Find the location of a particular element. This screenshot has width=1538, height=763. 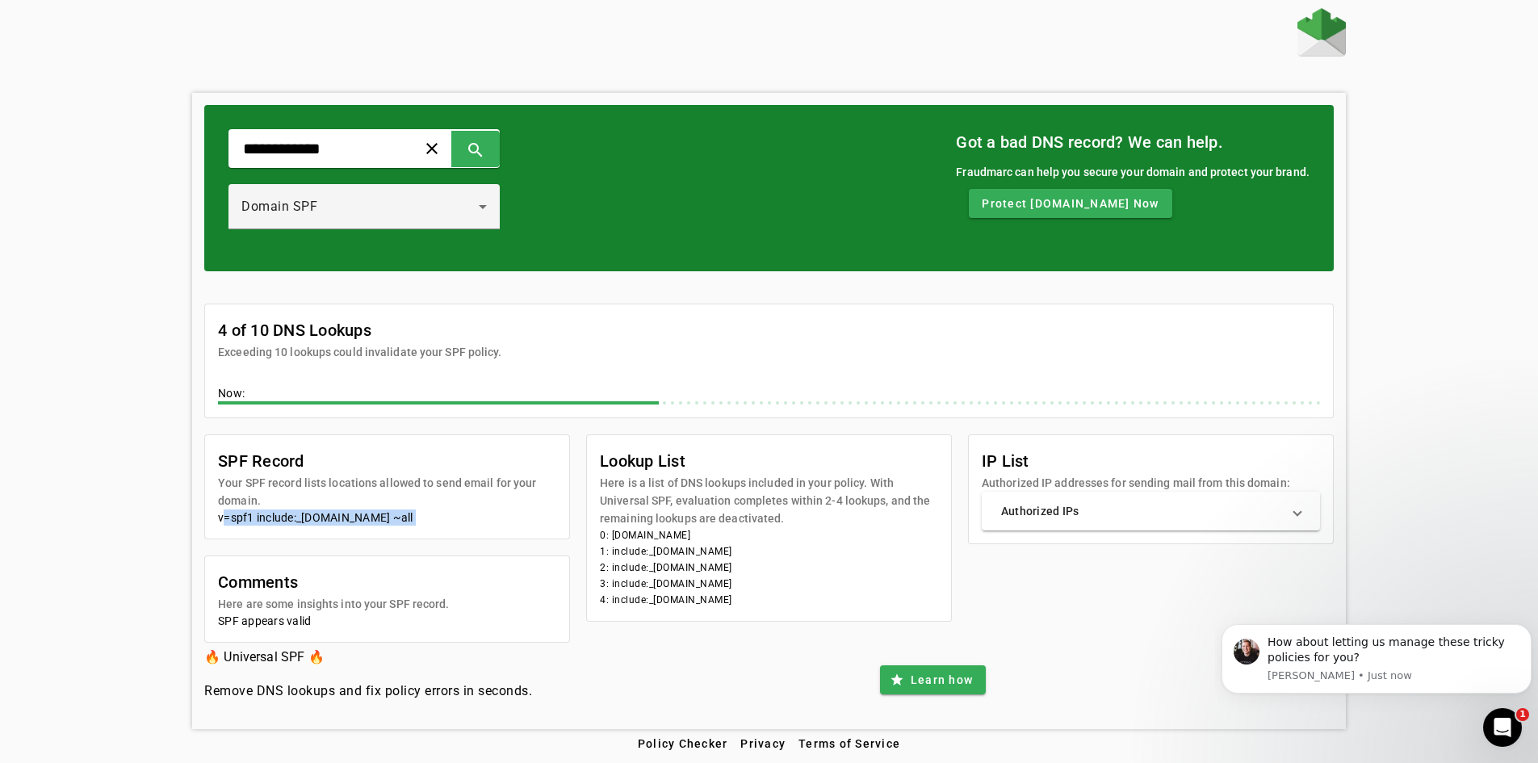

mat-card-title: IP List is located at coordinates (1136, 461).